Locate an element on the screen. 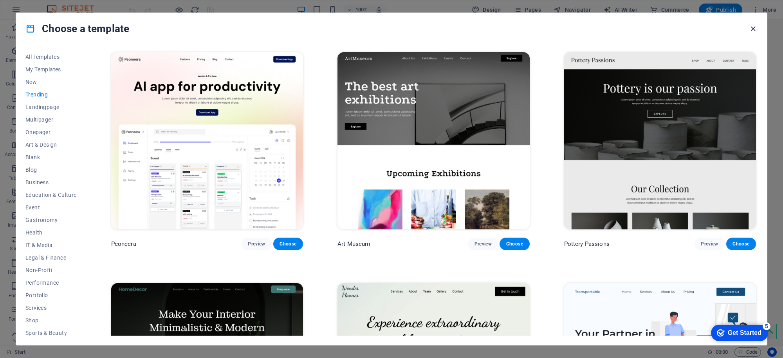  button: Event is located at coordinates (51, 207).